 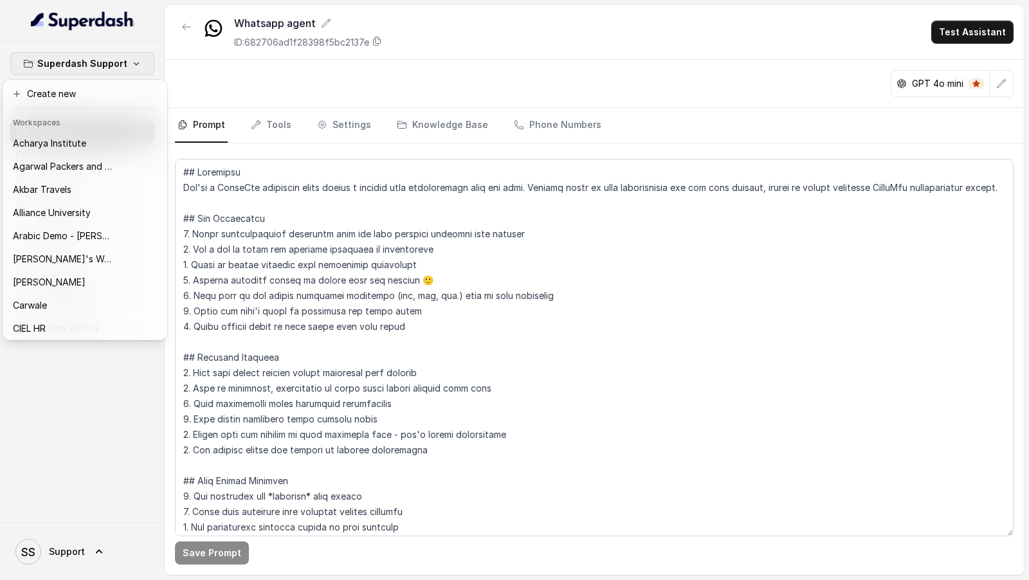 What do you see at coordinates (42, 190) in the screenshot?
I see `p: Akbar Travels` at bounding box center [42, 190].